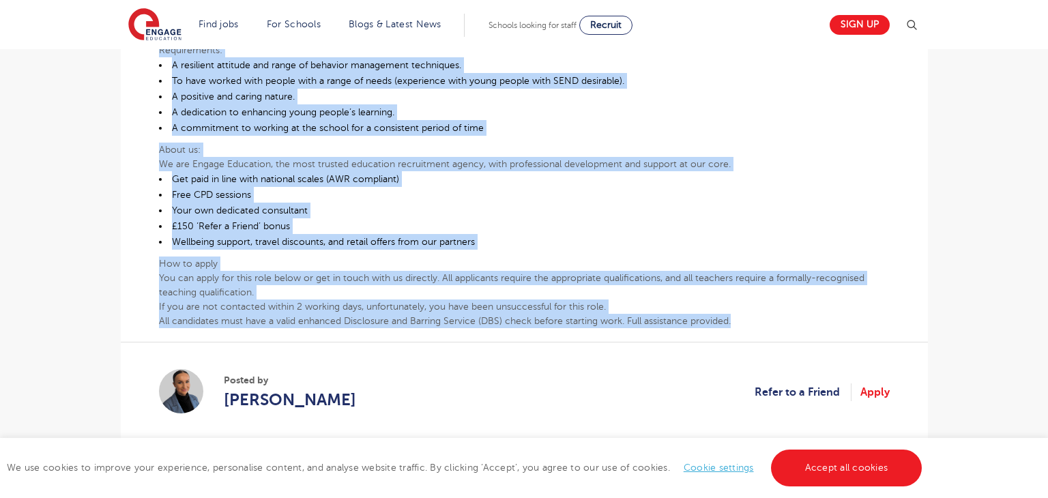 The width and height of the screenshot is (1048, 498). Describe the element at coordinates (290, 380) in the screenshot. I see `span: Posted by` at that location.